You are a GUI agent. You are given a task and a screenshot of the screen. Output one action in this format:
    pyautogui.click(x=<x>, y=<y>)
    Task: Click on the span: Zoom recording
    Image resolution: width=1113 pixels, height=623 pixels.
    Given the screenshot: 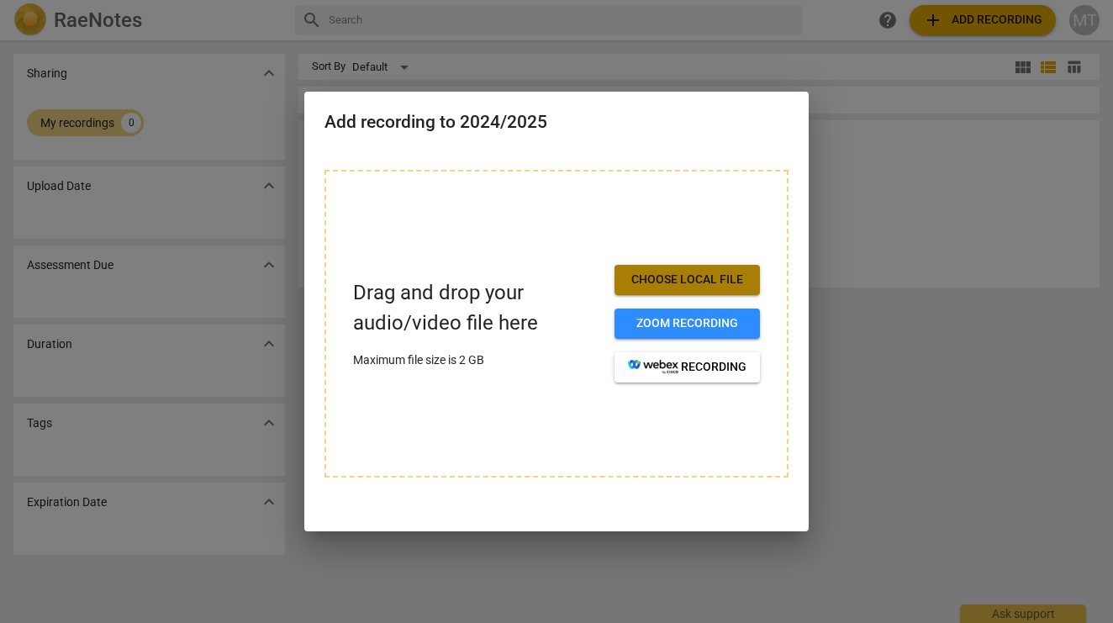 What is the action you would take?
    pyautogui.click(x=687, y=324)
    